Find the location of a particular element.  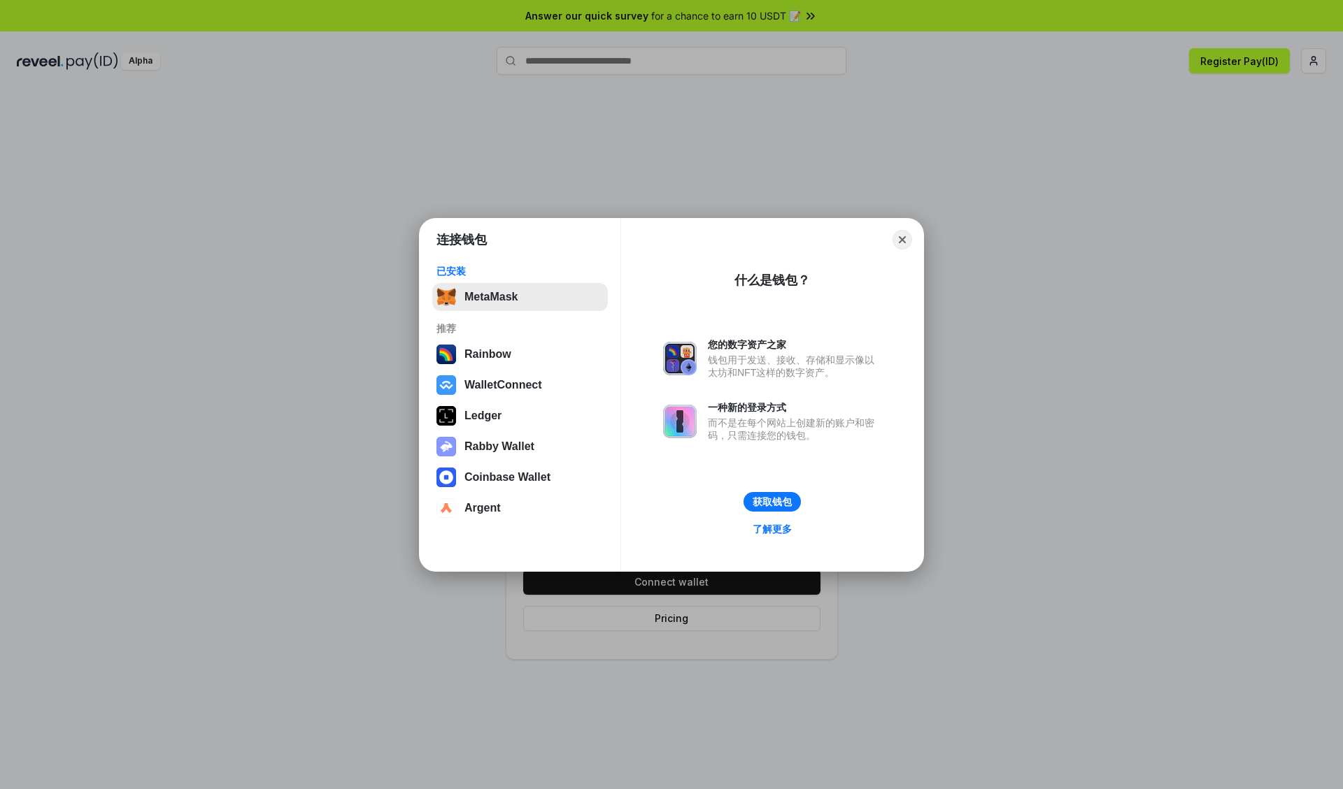

a: 了解更多 is located at coordinates (772, 529).